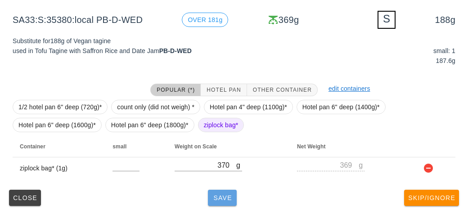 The height and width of the screenshot is (214, 468). What do you see at coordinates (282, 90) in the screenshot?
I see `span: Other Container` at bounding box center [282, 90].